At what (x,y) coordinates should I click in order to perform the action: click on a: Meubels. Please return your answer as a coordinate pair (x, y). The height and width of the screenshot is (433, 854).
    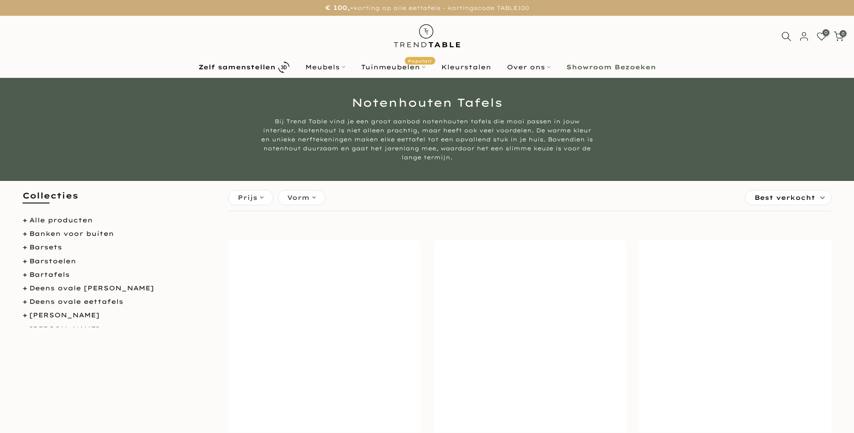
    Looking at the image, I should click on (325, 67).